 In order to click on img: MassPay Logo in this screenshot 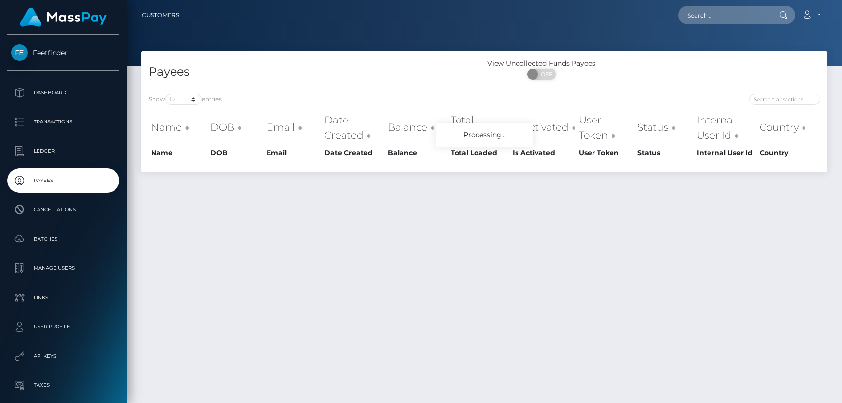, I will do `click(63, 17)`.